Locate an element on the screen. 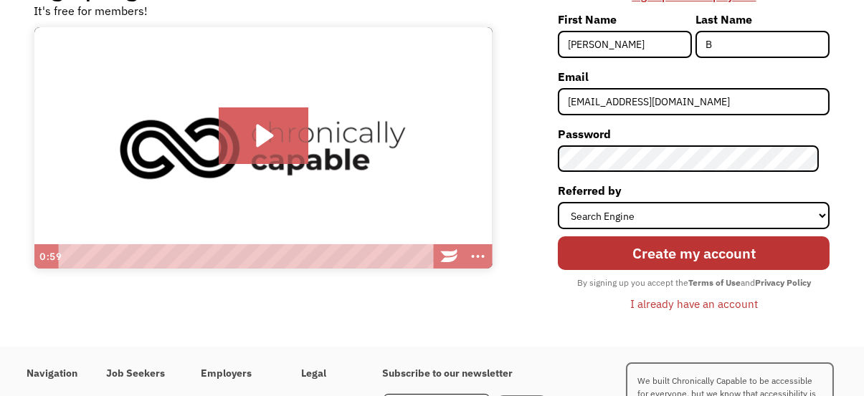 The width and height of the screenshot is (864, 396). label: Password is located at coordinates (693, 134).